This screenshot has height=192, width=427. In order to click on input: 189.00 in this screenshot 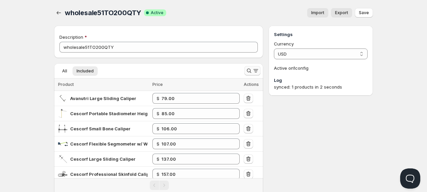, I will do `click(196, 159)`.